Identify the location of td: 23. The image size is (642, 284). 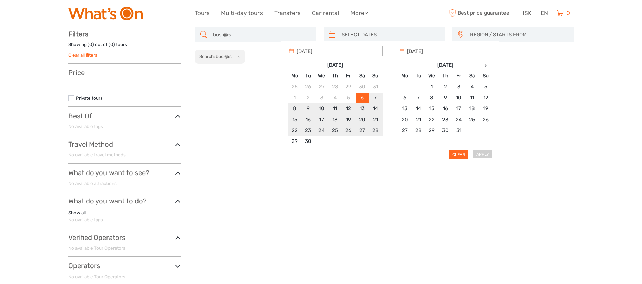
(308, 131).